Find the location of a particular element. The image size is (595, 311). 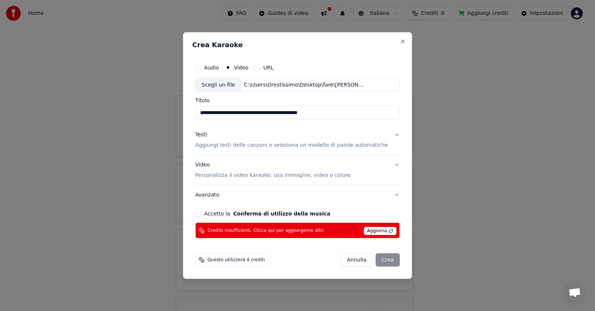

span: Questo utilizzerà 4 crediti is located at coordinates (236, 260).